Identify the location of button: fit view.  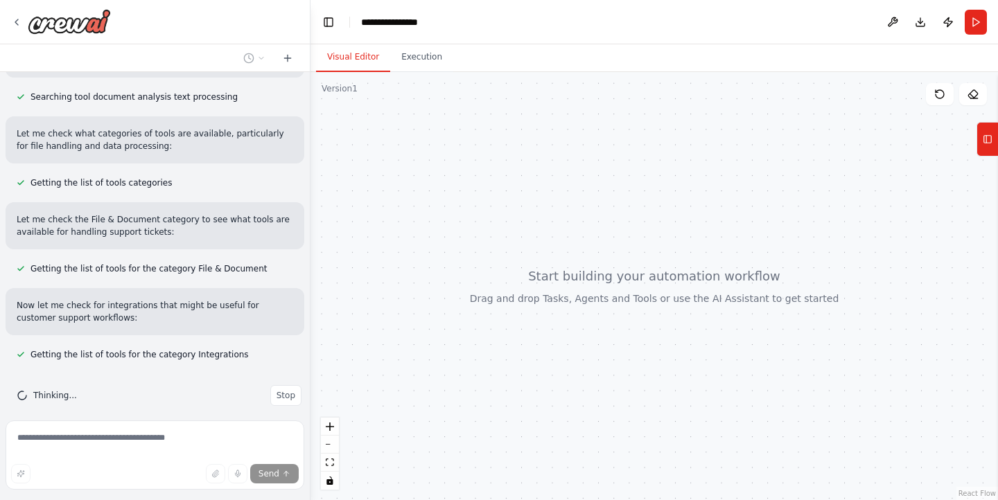
(330, 463).